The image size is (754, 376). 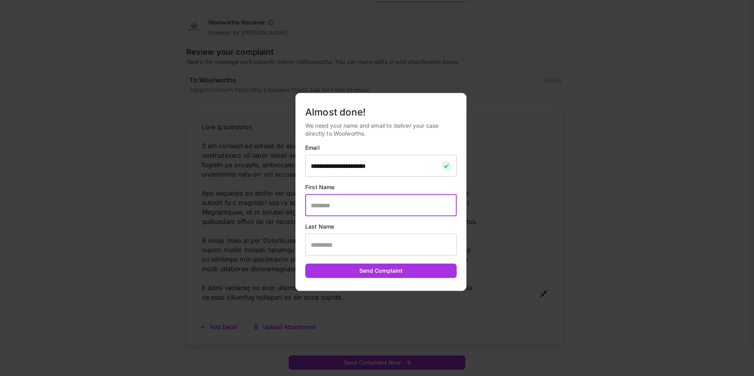 What do you see at coordinates (381, 187) in the screenshot?
I see `p: First Name` at bounding box center [381, 187].